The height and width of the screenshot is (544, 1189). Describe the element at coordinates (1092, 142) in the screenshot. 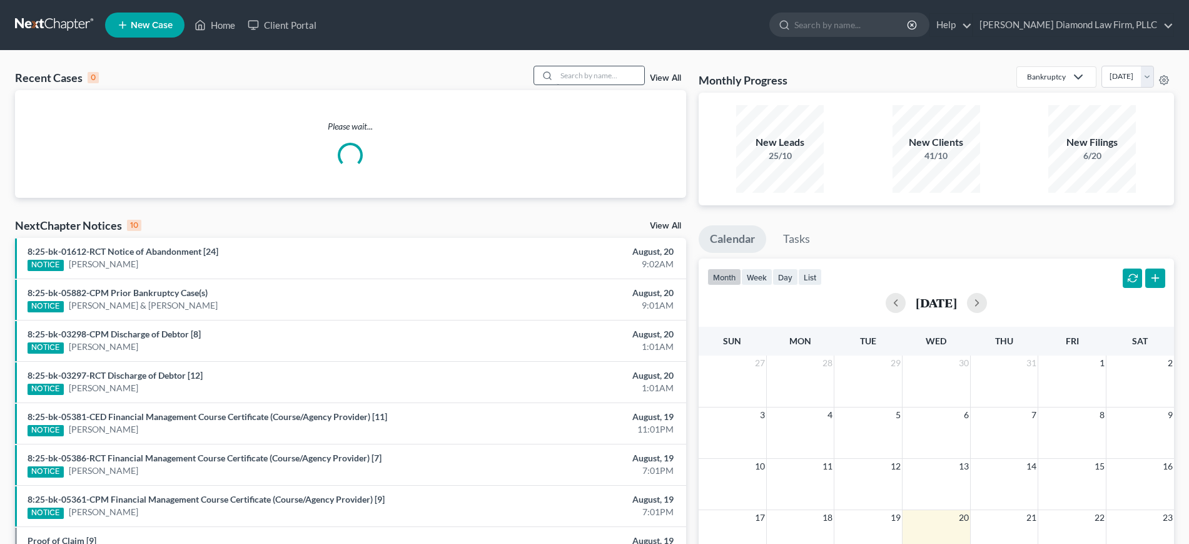

I see `div: New Filings` at that location.